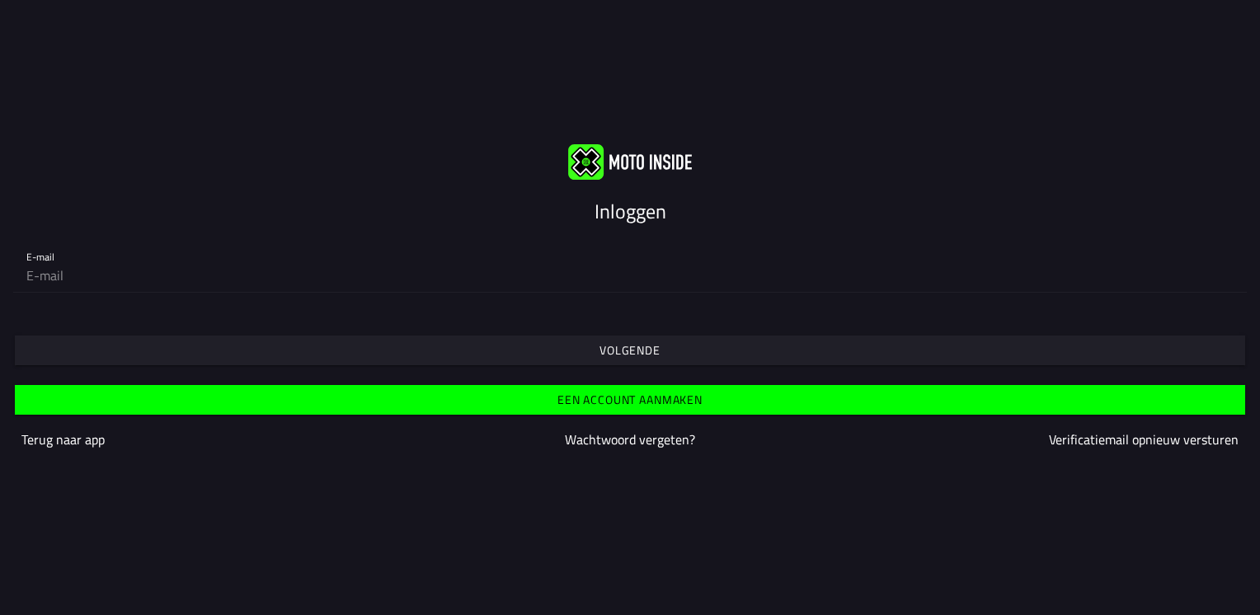  I want to click on ion-text: Terug naar app, so click(63, 440).